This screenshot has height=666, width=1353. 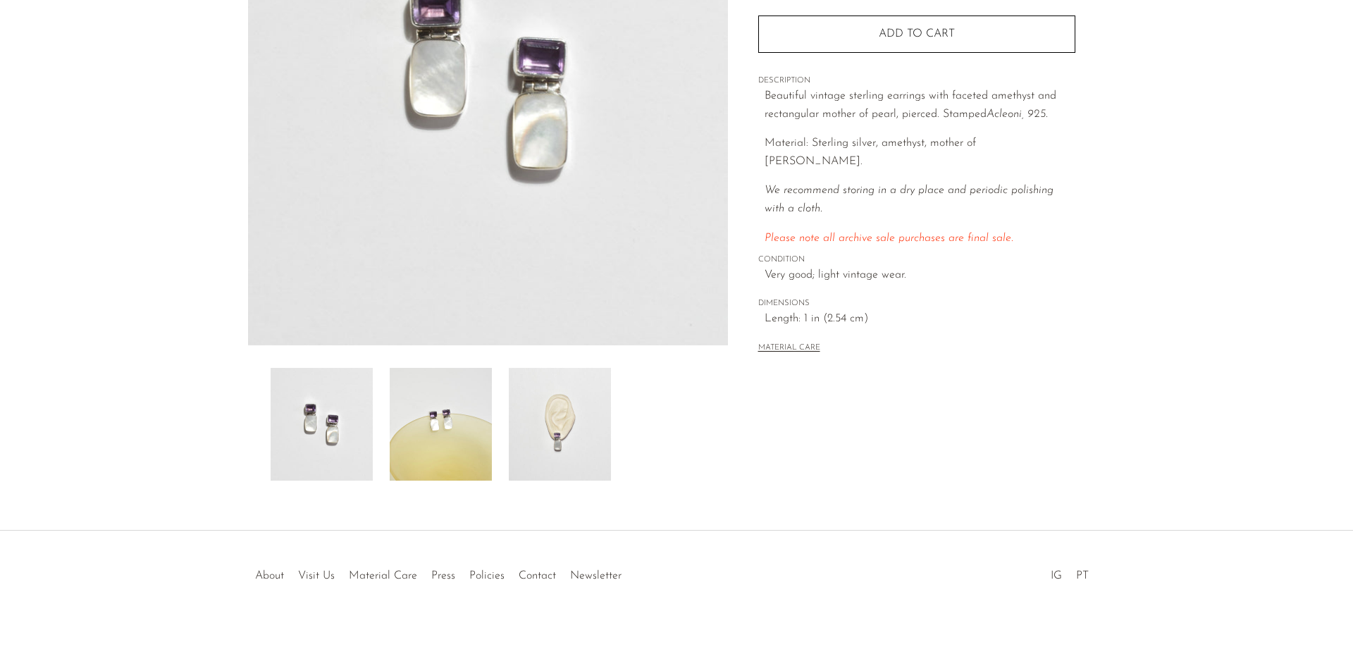 What do you see at coordinates (917, 260) in the screenshot?
I see `span: CONDITION` at bounding box center [917, 260].